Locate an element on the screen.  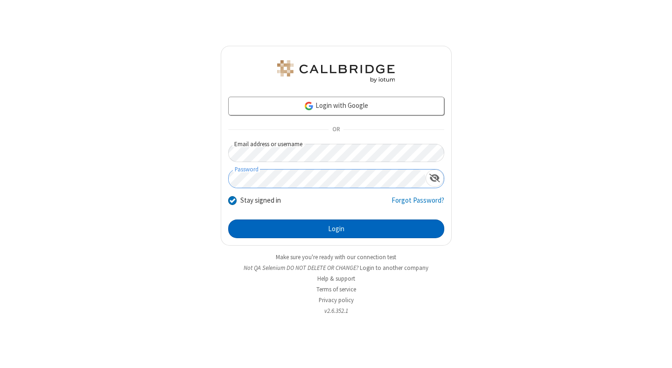
span: OR is located at coordinates (336, 130).